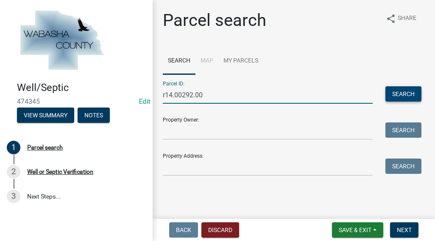  Describe the element at coordinates (355, 230) in the screenshot. I see `span: Save & Exit` at that location.